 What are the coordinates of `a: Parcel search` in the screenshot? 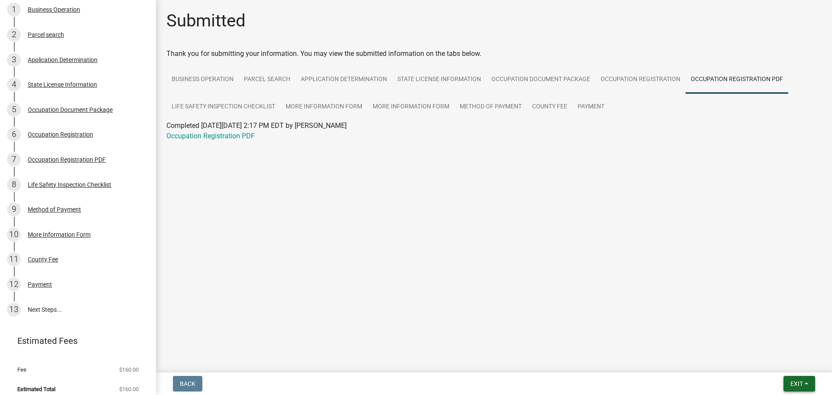 It's located at (267, 80).